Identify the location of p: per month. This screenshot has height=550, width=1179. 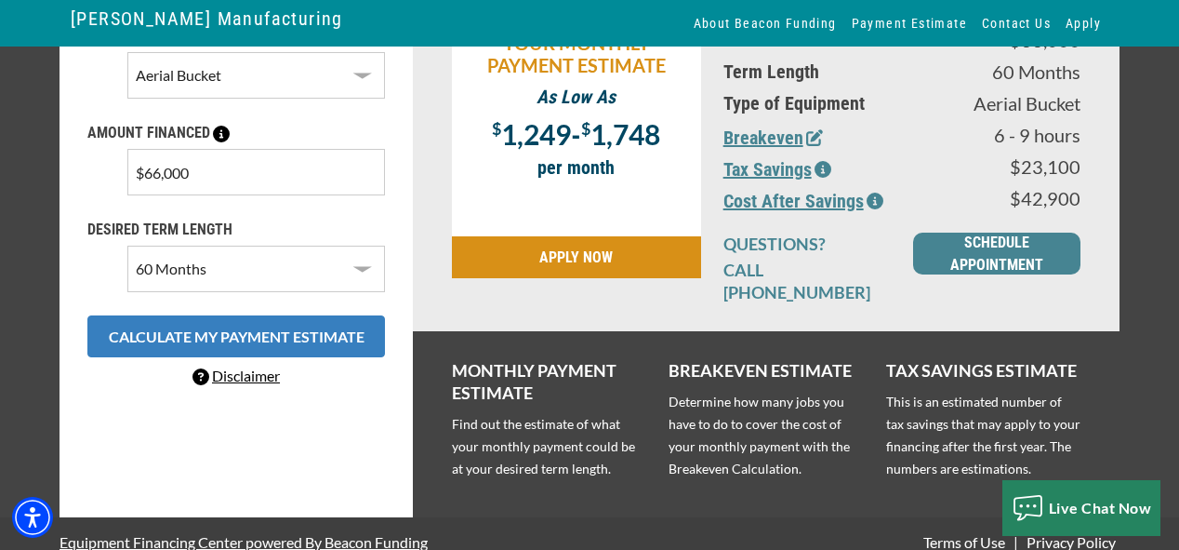
(577, 167).